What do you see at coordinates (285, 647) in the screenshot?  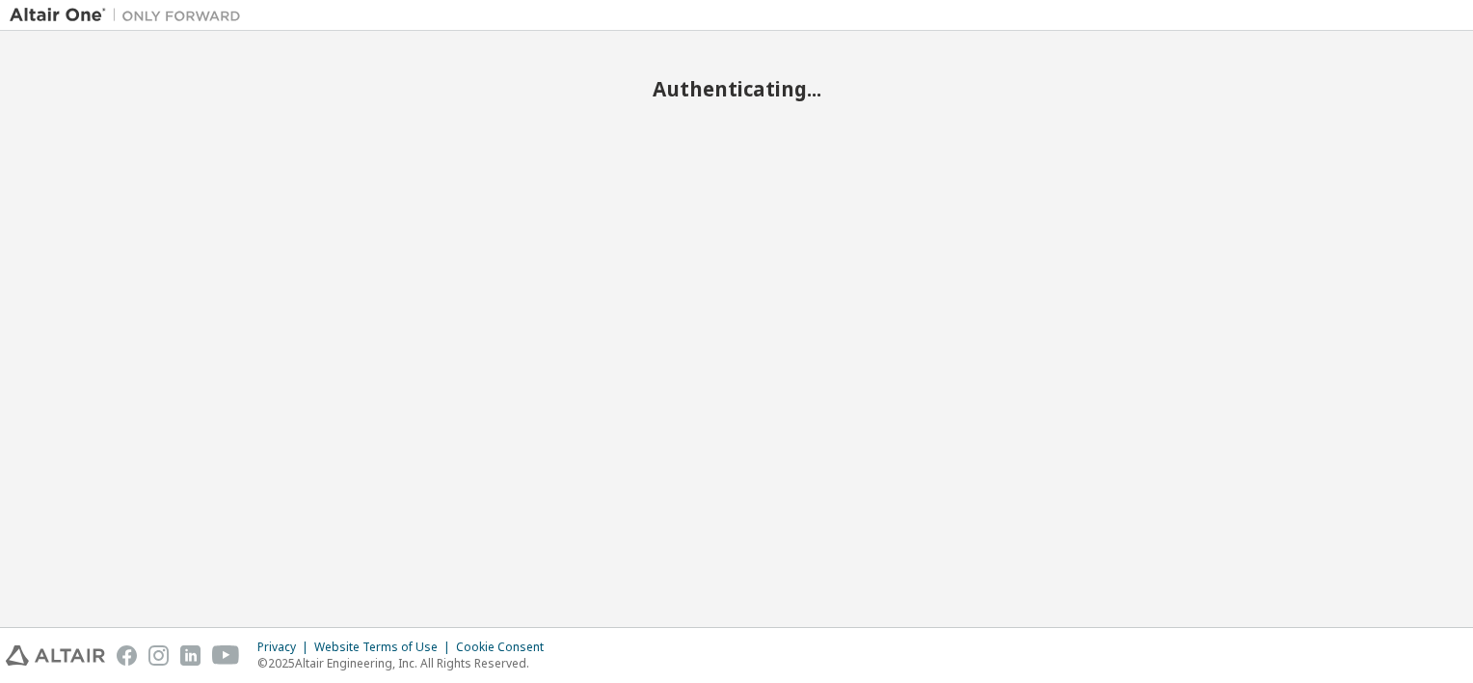 I see `div: Privacy` at bounding box center [285, 647].